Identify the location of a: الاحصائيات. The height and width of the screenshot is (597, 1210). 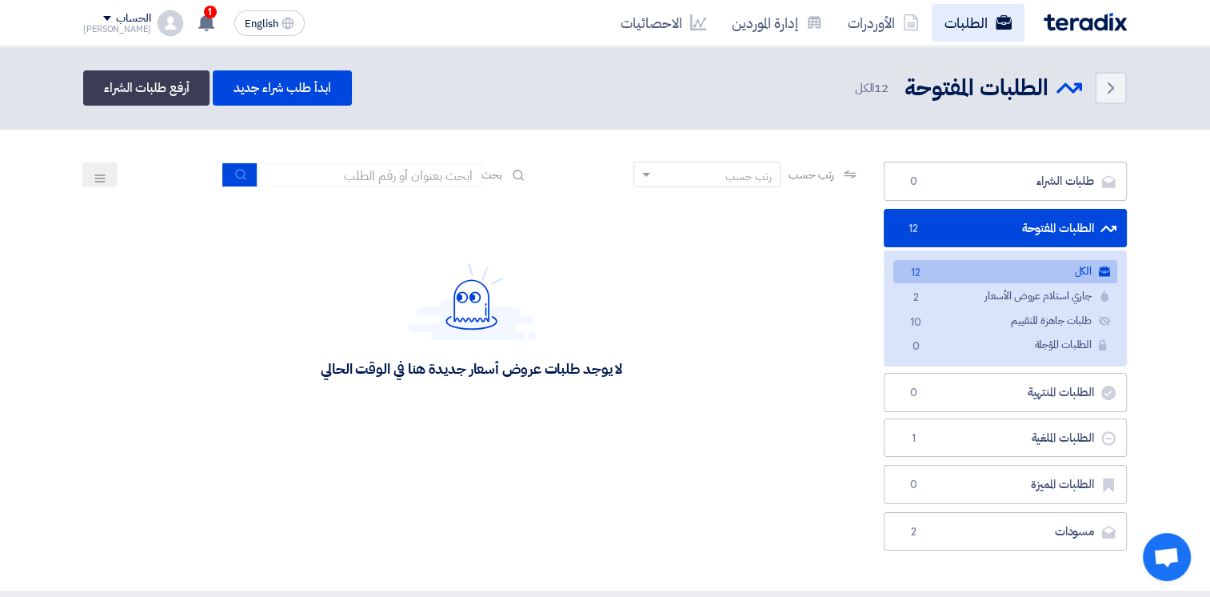
(663, 22).